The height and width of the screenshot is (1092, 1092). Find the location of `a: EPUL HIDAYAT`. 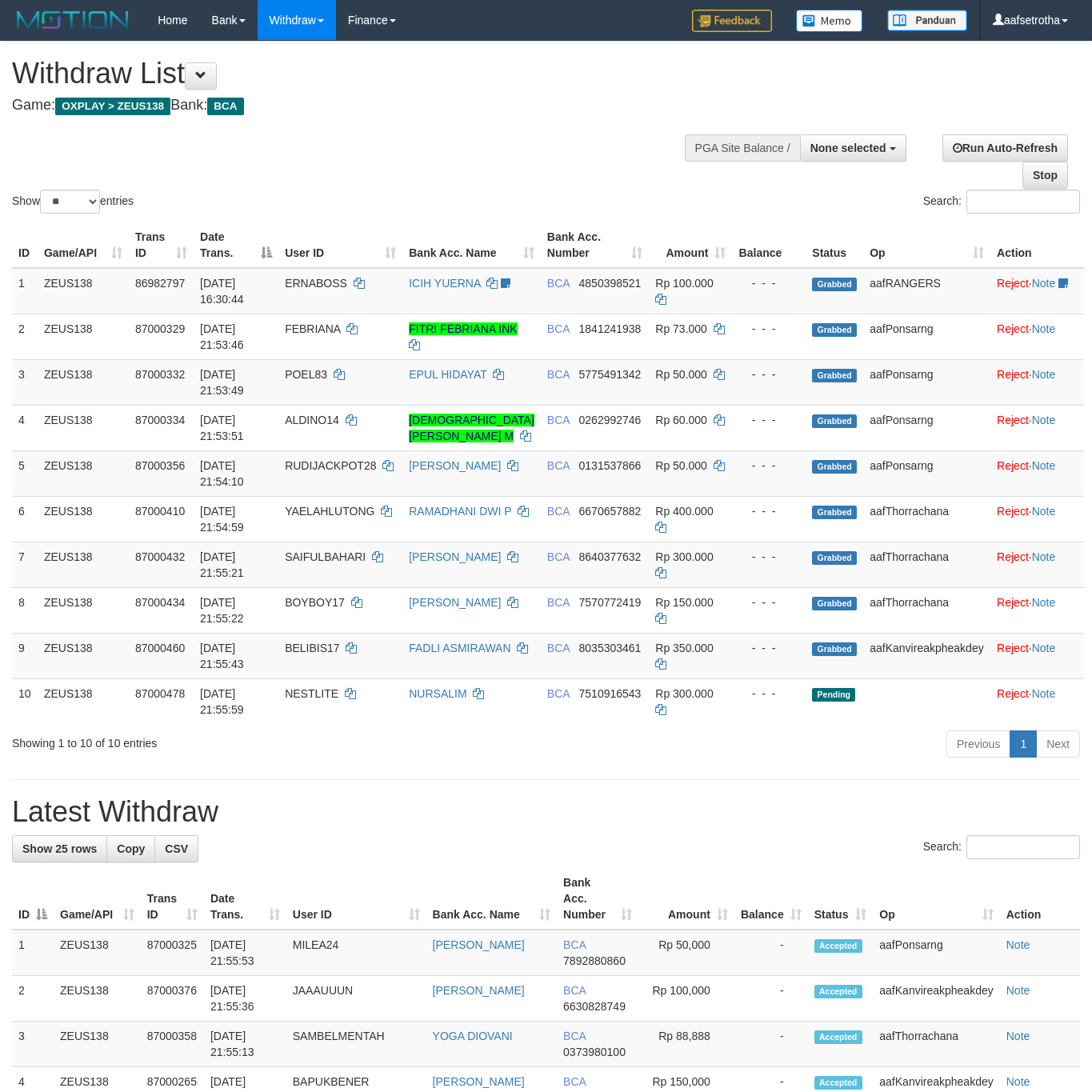

a: EPUL HIDAYAT is located at coordinates (447, 374).